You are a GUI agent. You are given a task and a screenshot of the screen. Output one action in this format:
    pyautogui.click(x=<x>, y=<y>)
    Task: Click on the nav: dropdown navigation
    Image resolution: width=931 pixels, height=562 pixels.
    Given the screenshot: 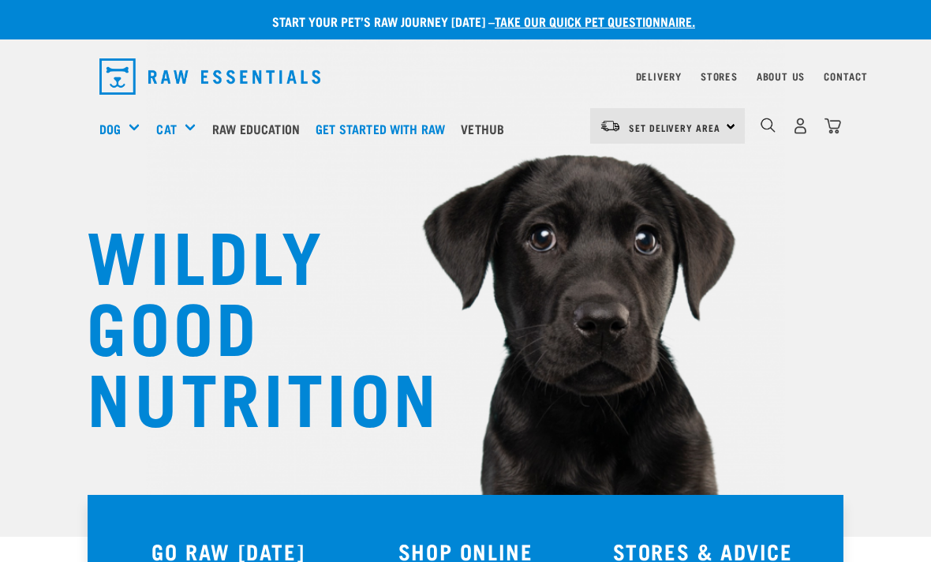 What is the action you would take?
    pyautogui.click(x=465, y=77)
    